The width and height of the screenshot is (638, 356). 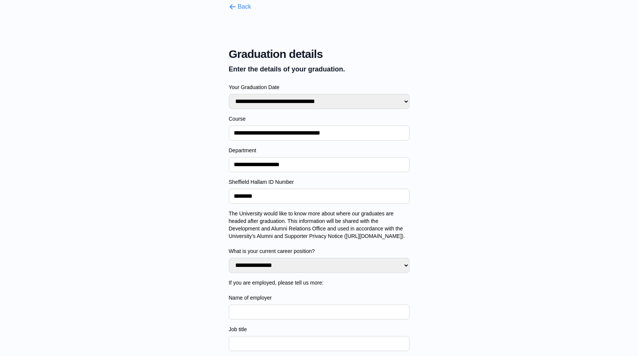 What do you see at coordinates (319, 330) in the screenshot?
I see `label: Job title` at bounding box center [319, 330].